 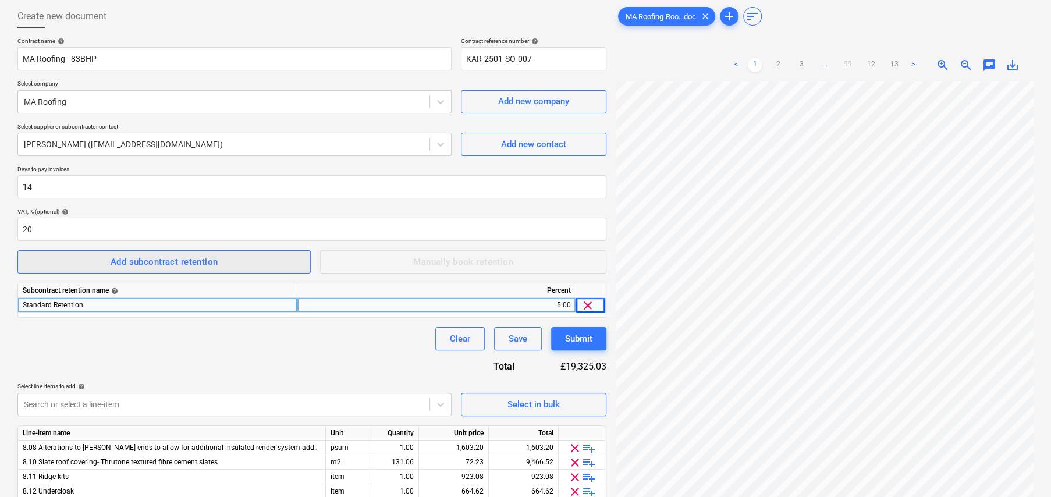 What do you see at coordinates (736, 65) in the screenshot?
I see `a: Previous page` at bounding box center [736, 65].